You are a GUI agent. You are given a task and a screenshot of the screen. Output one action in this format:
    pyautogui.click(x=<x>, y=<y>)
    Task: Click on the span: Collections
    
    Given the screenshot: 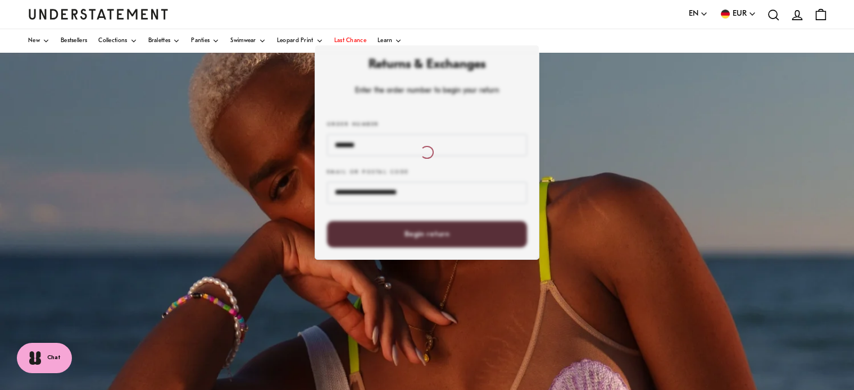 What is the action you would take?
    pyautogui.click(x=112, y=41)
    